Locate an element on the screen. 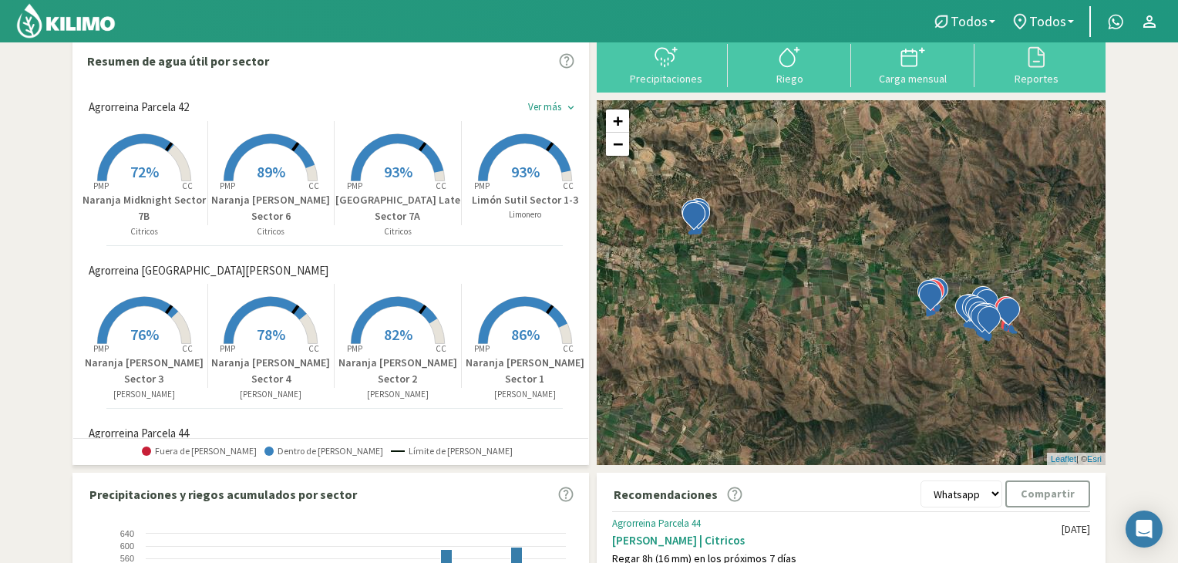 This screenshot has height=563, width=1178. div: Riego is located at coordinates (790, 79).